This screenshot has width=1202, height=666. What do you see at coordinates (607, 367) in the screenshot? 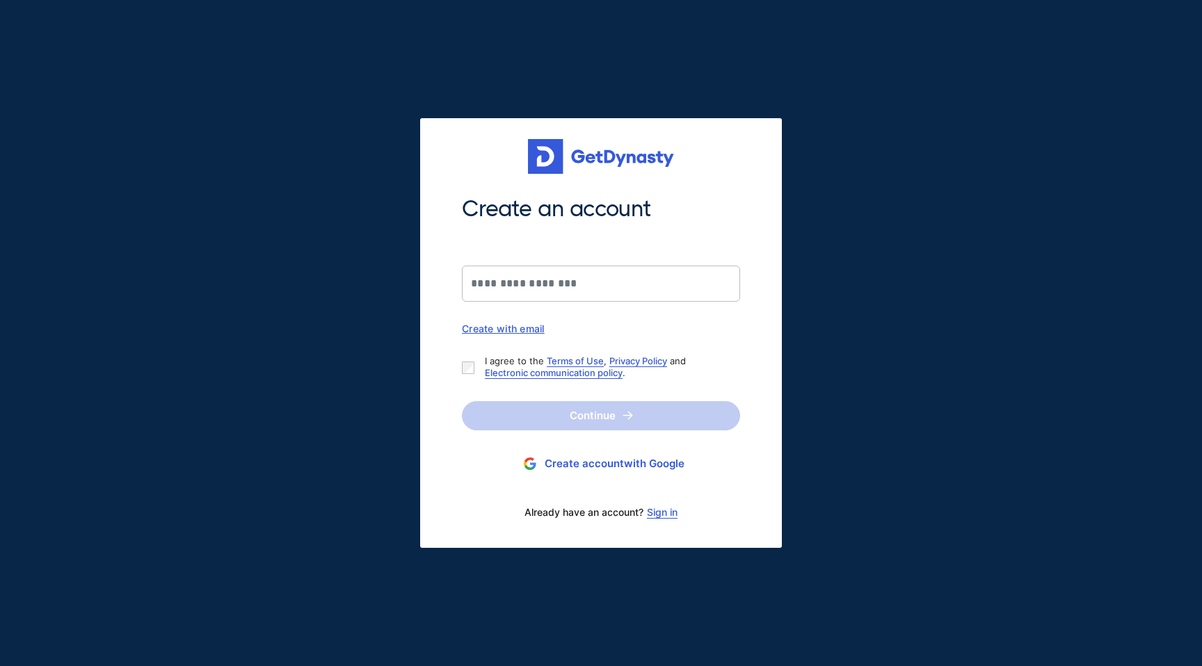
I see `p: I agree to the , and .` at bounding box center [607, 367].